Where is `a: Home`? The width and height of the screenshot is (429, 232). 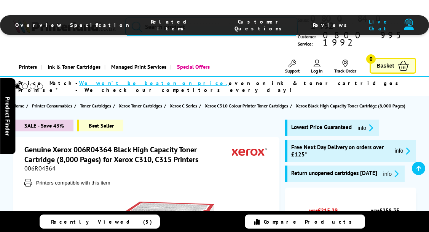 a: Home is located at coordinates (19, 106).